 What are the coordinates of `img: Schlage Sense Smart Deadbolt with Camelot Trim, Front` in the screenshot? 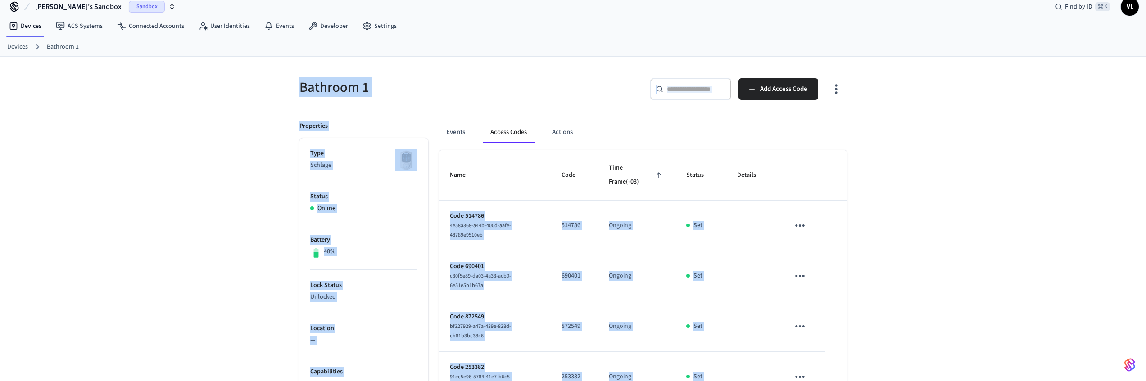 It's located at (406, 160).